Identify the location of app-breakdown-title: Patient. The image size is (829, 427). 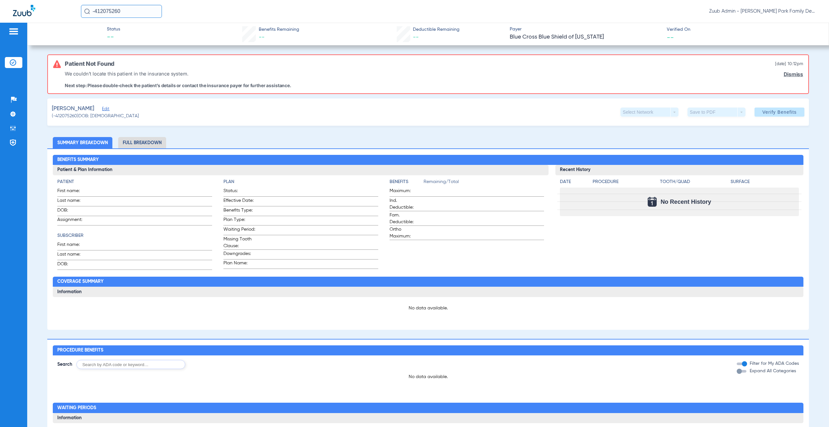
(135, 182).